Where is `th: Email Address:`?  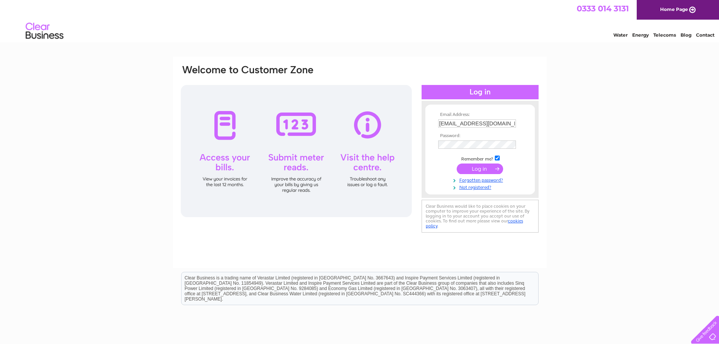
th: Email Address: is located at coordinates (480, 115).